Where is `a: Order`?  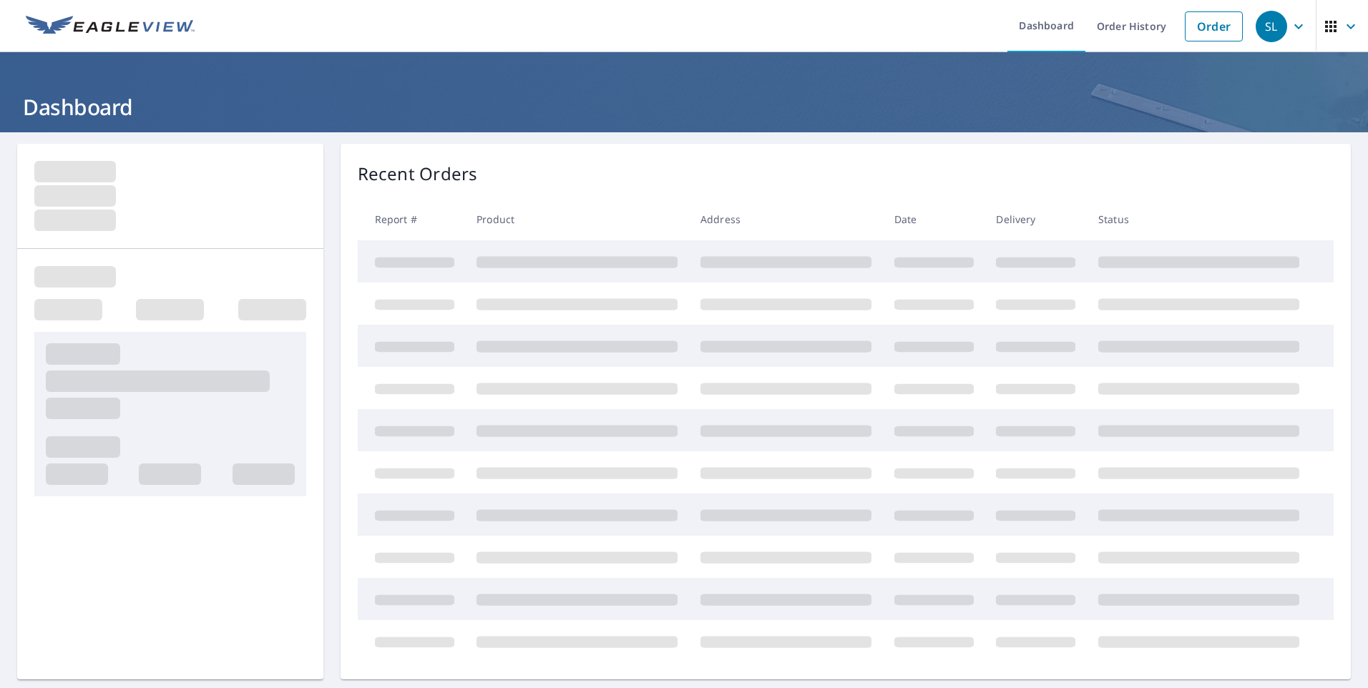
a: Order is located at coordinates (1214, 26).